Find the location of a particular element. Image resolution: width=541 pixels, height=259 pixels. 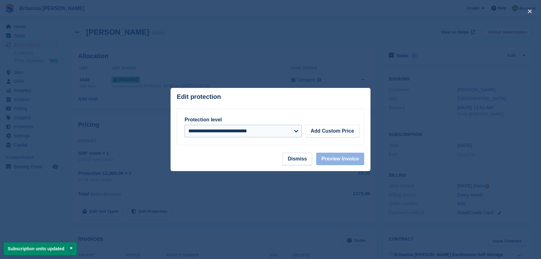

p: Edit protection is located at coordinates (199, 97).